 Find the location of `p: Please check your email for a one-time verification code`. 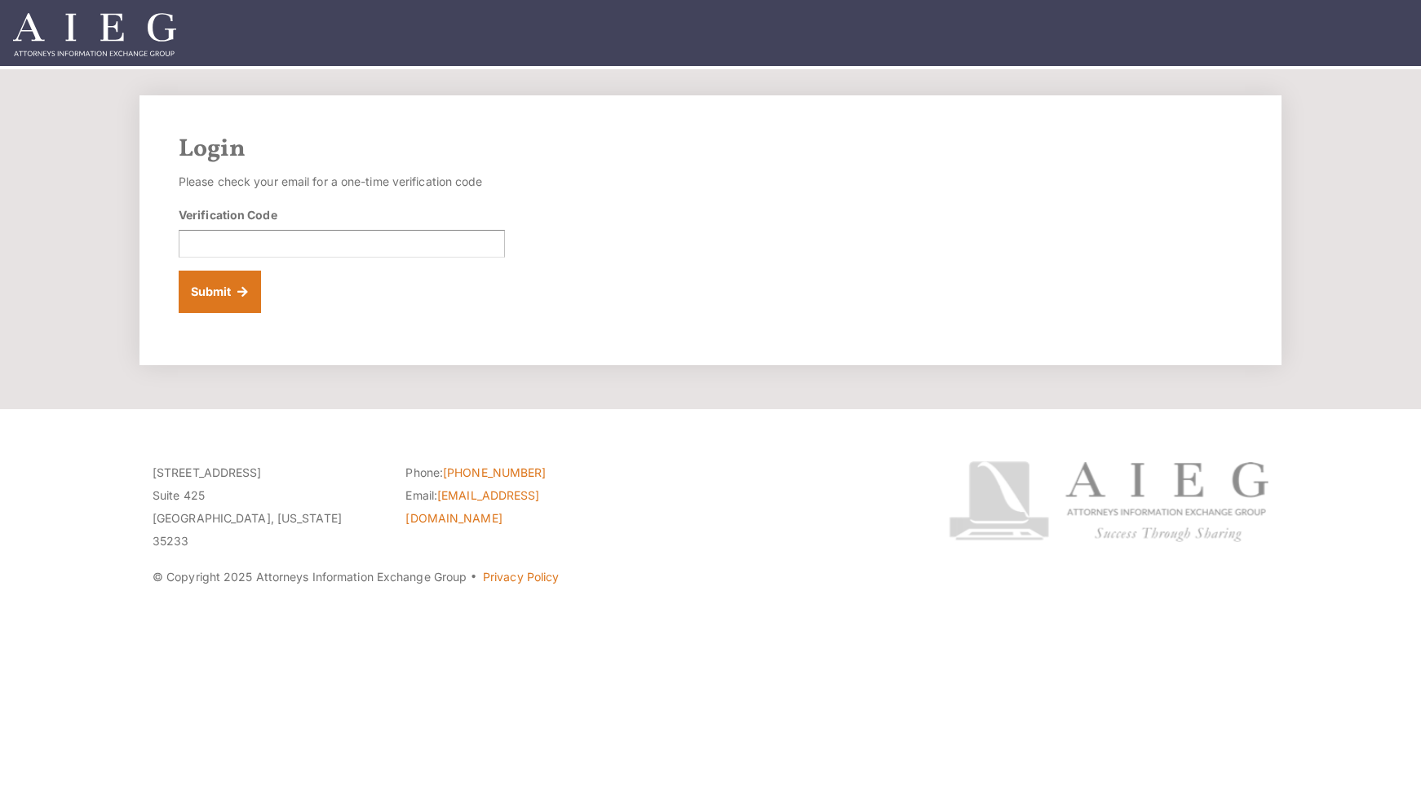

p: Please check your email for a one-time verification code is located at coordinates (342, 182).